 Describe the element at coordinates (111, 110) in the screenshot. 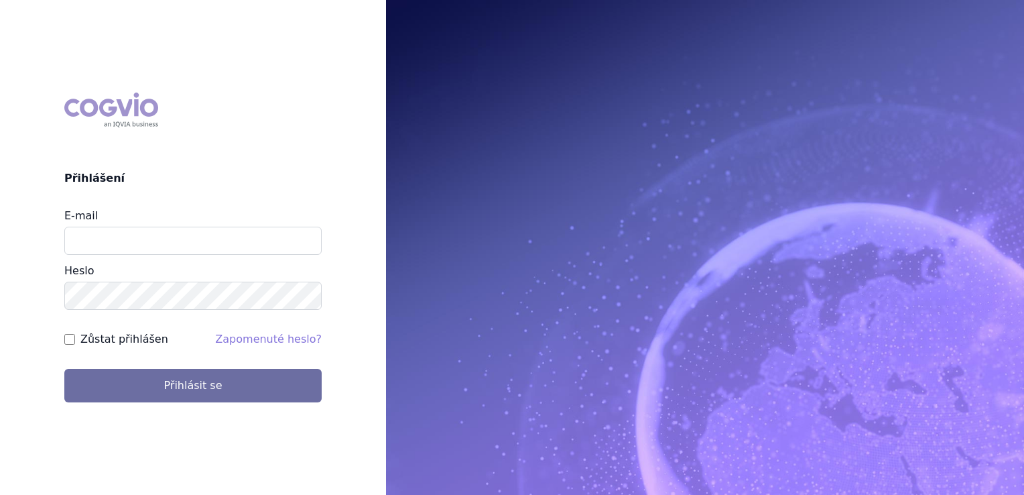

I see `div: COGVIO` at that location.